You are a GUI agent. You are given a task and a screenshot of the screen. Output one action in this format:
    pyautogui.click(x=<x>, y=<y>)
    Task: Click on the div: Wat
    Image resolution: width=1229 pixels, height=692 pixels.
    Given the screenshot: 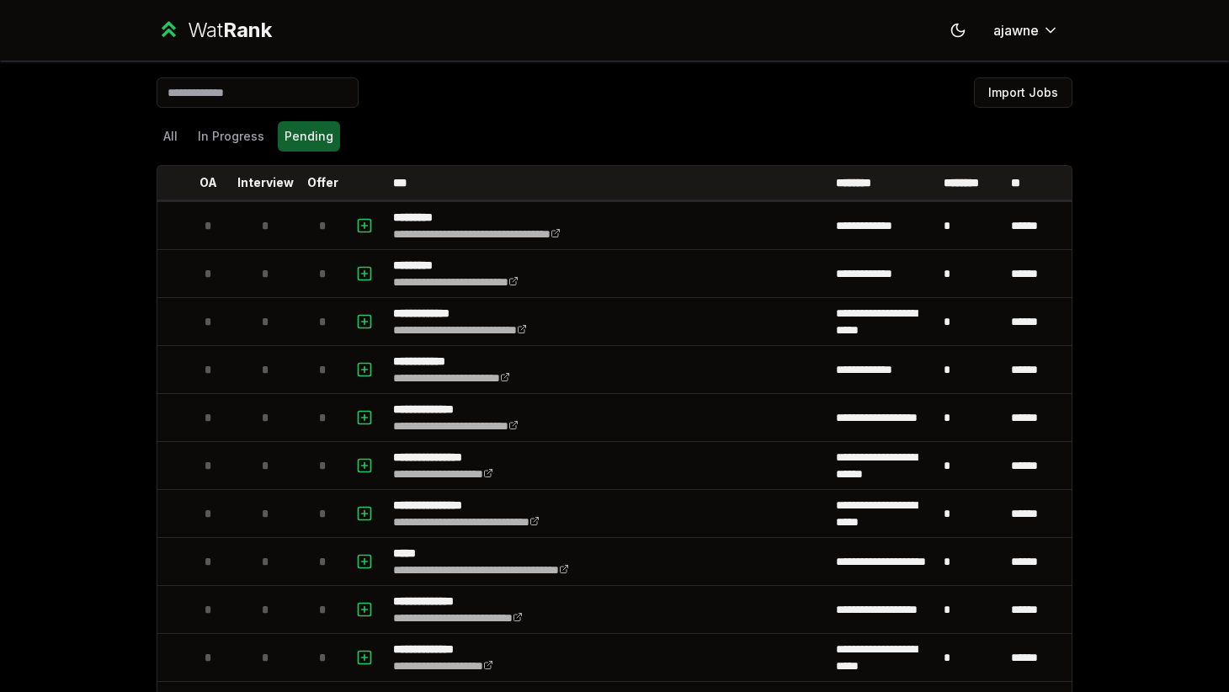 What is the action you would take?
    pyautogui.click(x=230, y=30)
    